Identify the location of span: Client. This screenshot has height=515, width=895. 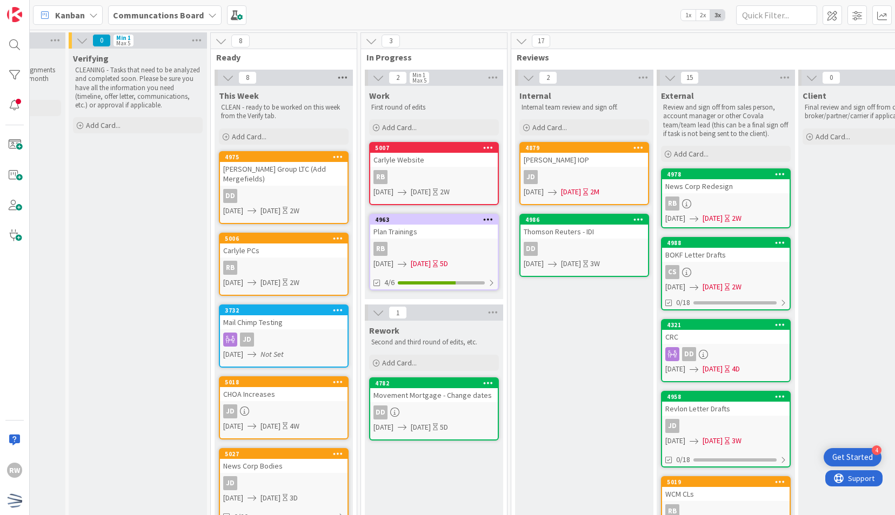
(814, 96).